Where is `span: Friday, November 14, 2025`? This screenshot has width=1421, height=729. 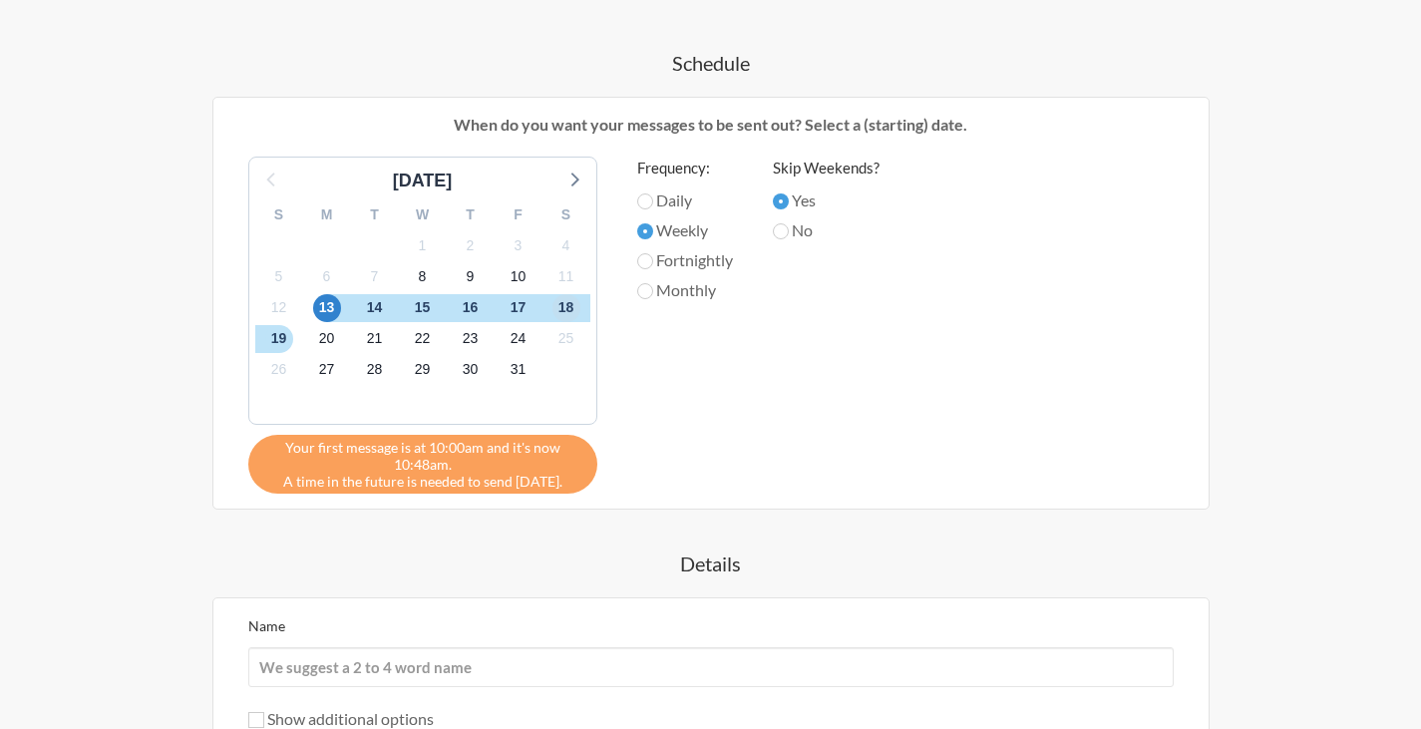
span: Friday, November 14, 2025 is located at coordinates (375, 308).